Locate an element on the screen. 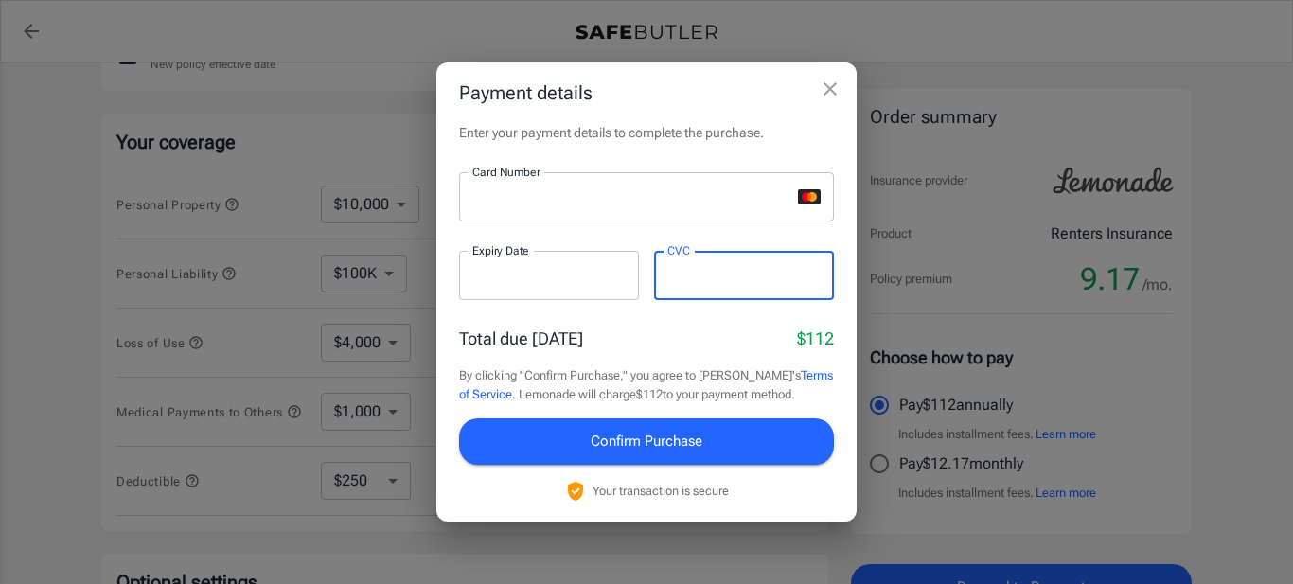 This screenshot has height=584, width=1293. p: Your transaction is secure is located at coordinates (661, 490).